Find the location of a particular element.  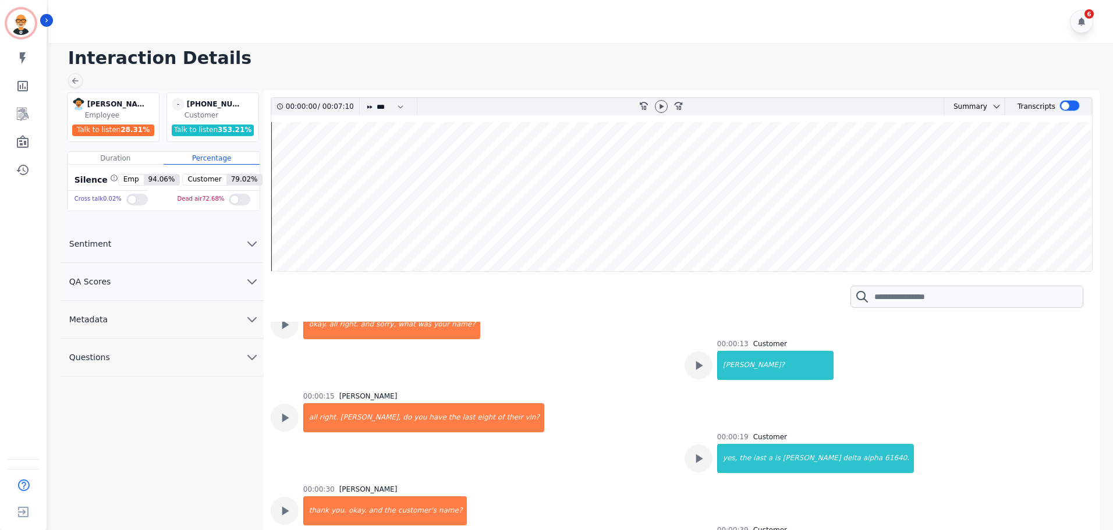

div: 00:00:30 is located at coordinates (319, 489).